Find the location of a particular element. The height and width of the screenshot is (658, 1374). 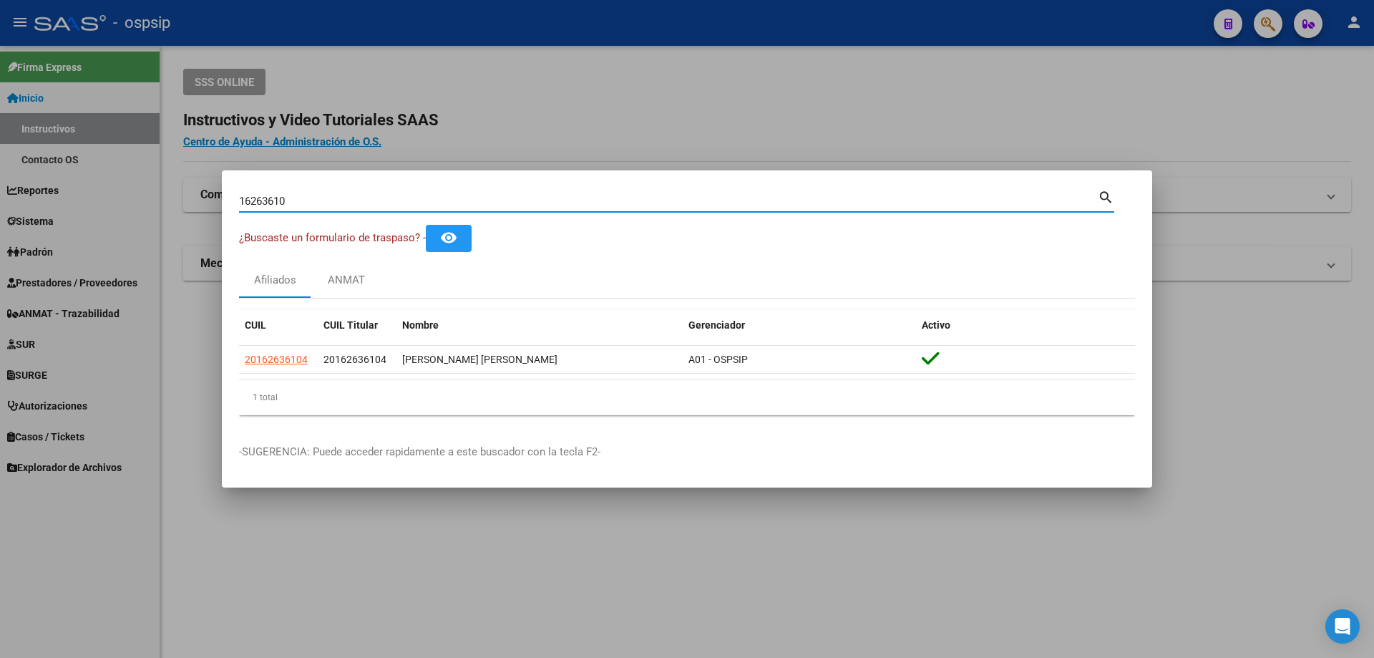

p: -SUGERENCIA: Puede acceder rapidamente a este buscador con la tecla F2- is located at coordinates (687, 452).